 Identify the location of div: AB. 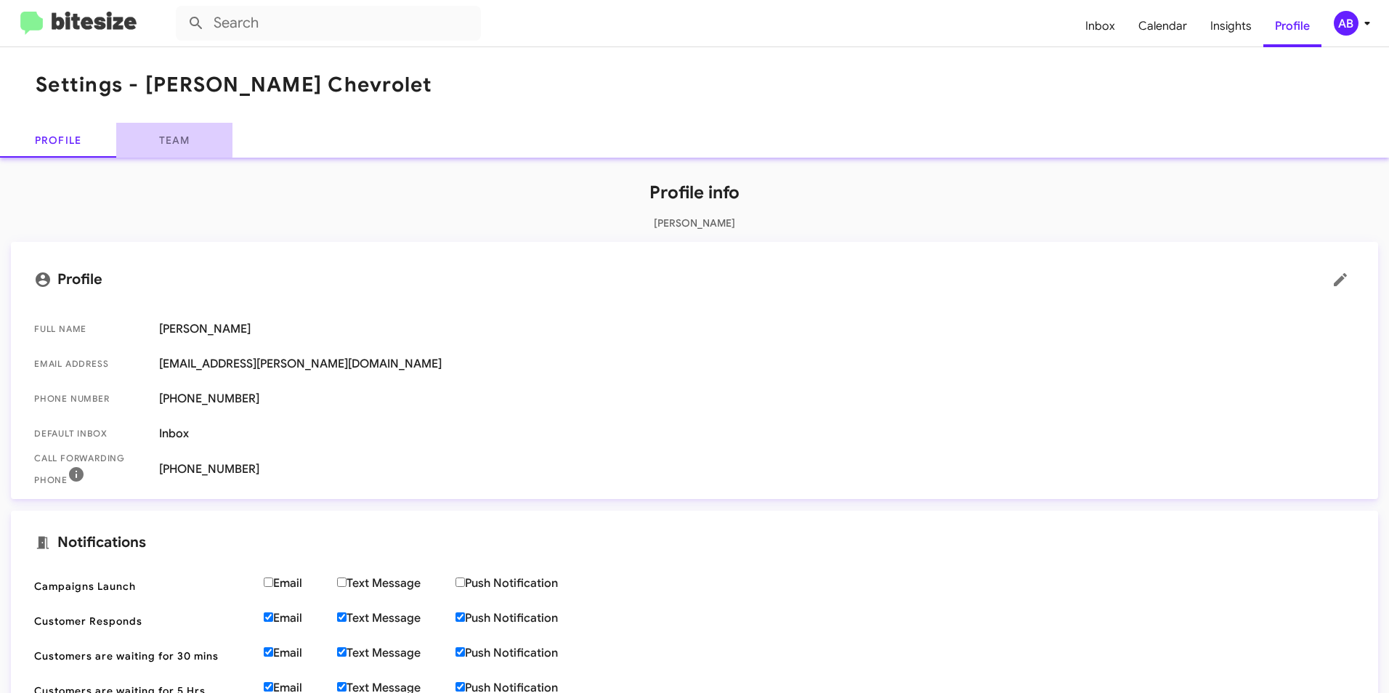
(1346, 23).